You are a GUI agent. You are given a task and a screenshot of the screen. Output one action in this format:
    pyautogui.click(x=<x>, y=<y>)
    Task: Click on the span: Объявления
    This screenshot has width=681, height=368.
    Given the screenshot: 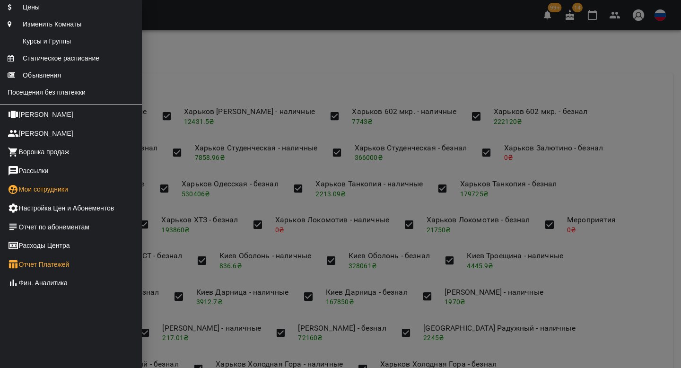 What is the action you would take?
    pyautogui.click(x=34, y=75)
    